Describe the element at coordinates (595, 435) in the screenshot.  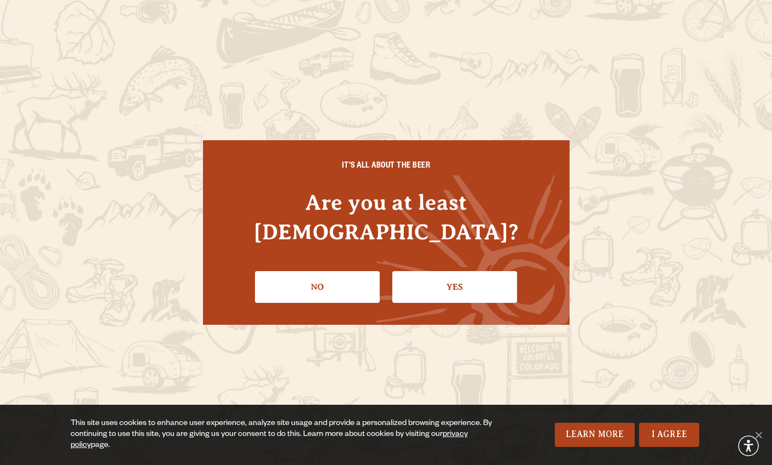
I see `a: Learn More` at that location.